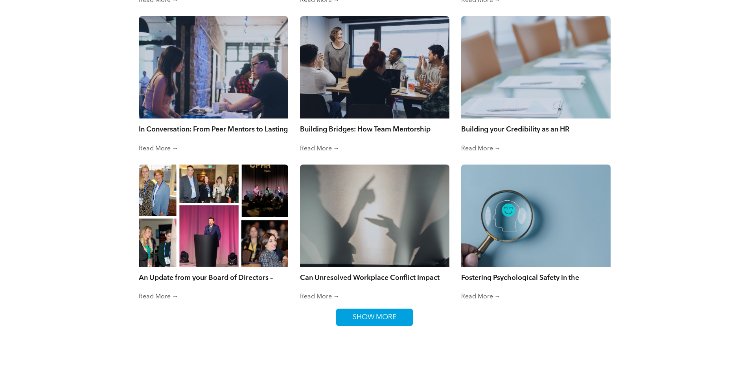 The height and width of the screenshot is (372, 749). I want to click on a: A group of people are sitting around a table in a conference room., so click(375, 67).